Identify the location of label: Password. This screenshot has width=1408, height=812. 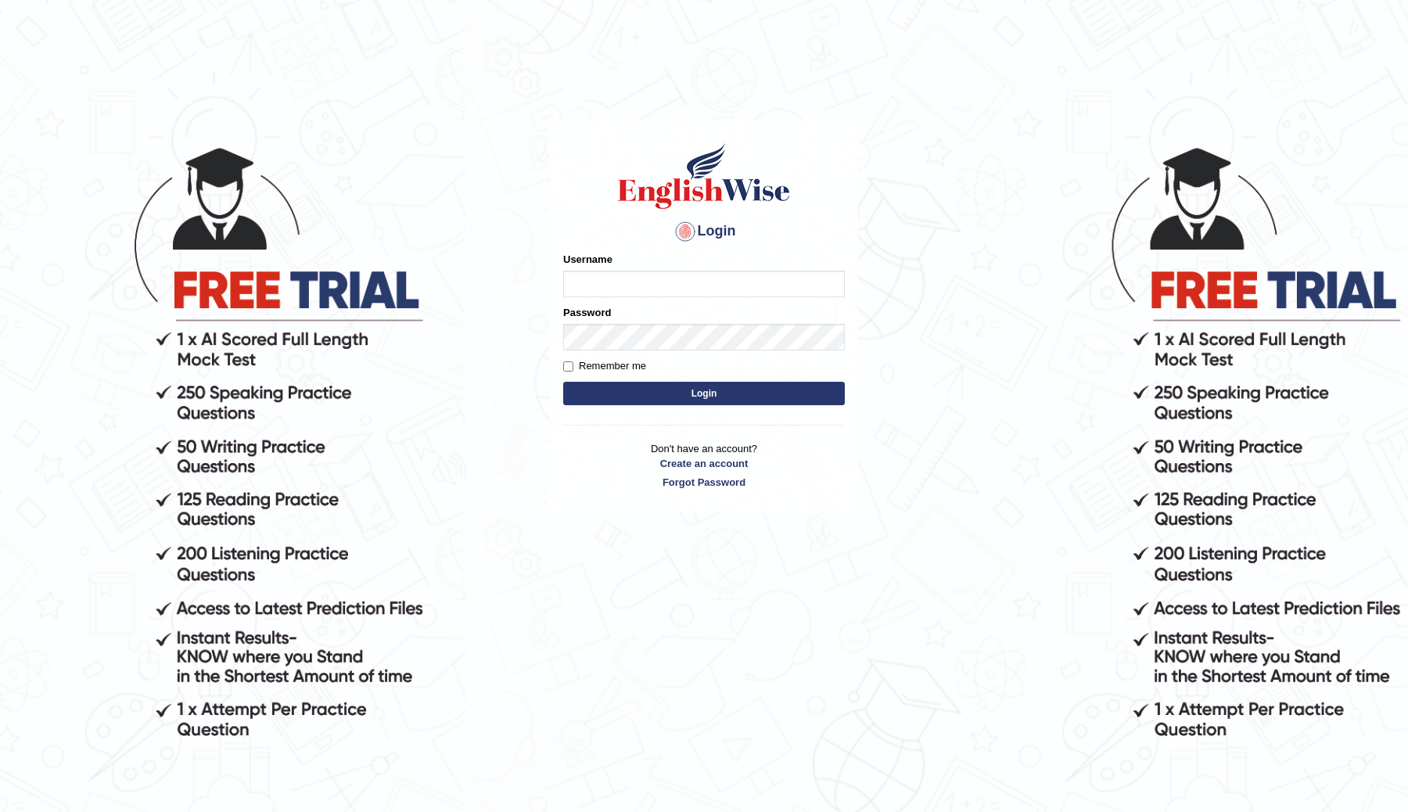
(587, 312).